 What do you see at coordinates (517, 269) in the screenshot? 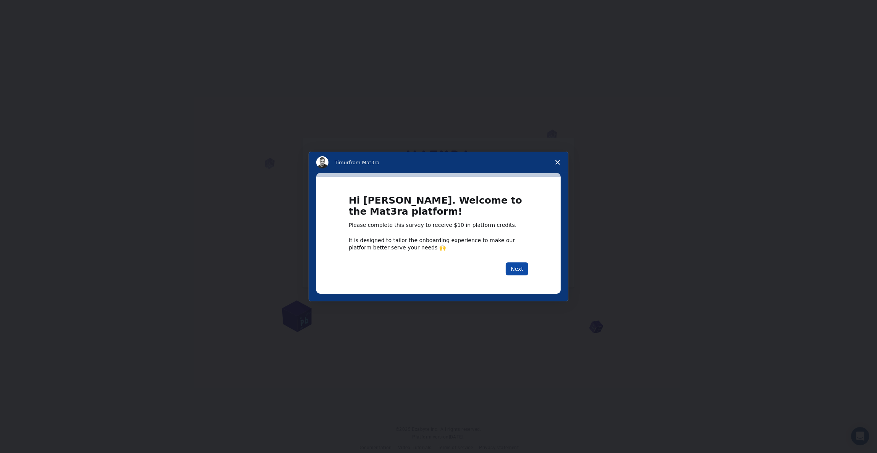
I see `button: Next` at bounding box center [517, 269].